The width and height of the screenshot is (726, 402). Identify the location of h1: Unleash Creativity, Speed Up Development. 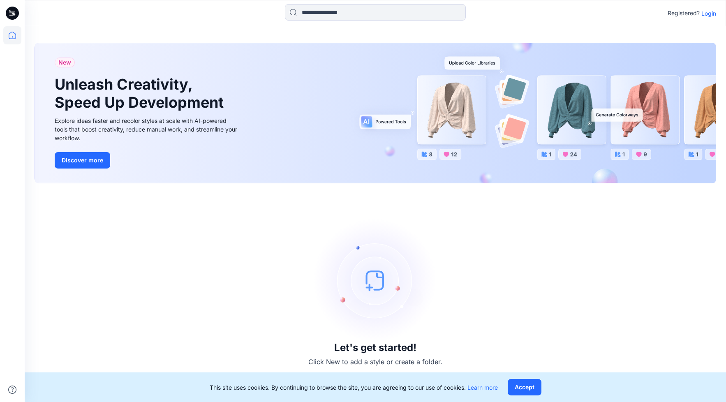
(141, 93).